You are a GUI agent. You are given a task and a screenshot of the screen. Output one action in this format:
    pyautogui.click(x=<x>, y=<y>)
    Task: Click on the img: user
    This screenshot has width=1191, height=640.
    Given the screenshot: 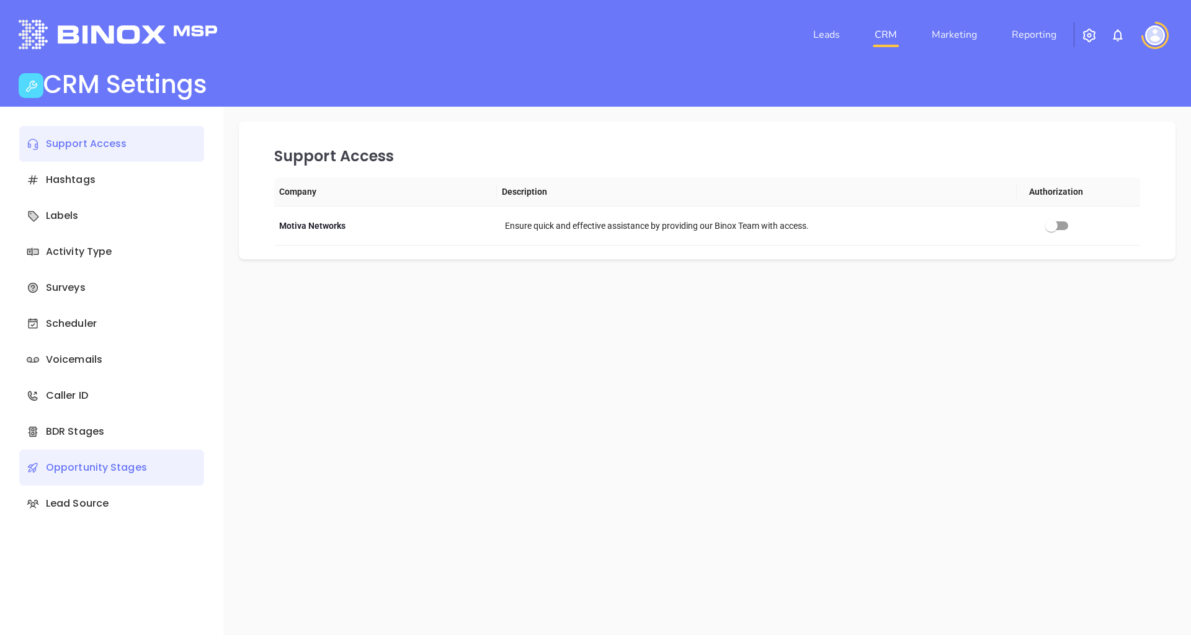 What is the action you would take?
    pyautogui.click(x=1155, y=35)
    